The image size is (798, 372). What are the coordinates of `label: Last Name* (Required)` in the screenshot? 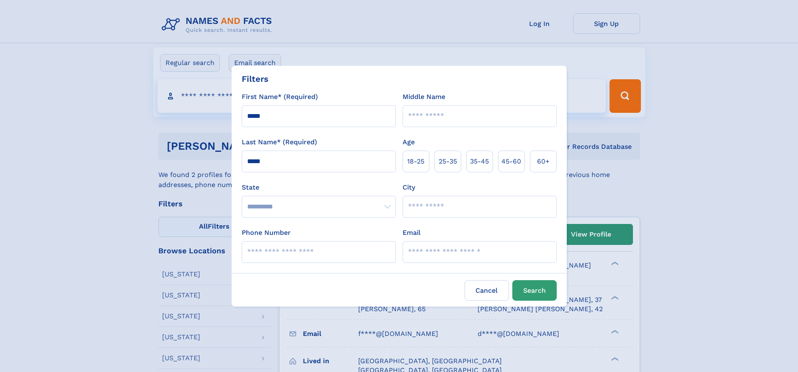 It's located at (279, 142).